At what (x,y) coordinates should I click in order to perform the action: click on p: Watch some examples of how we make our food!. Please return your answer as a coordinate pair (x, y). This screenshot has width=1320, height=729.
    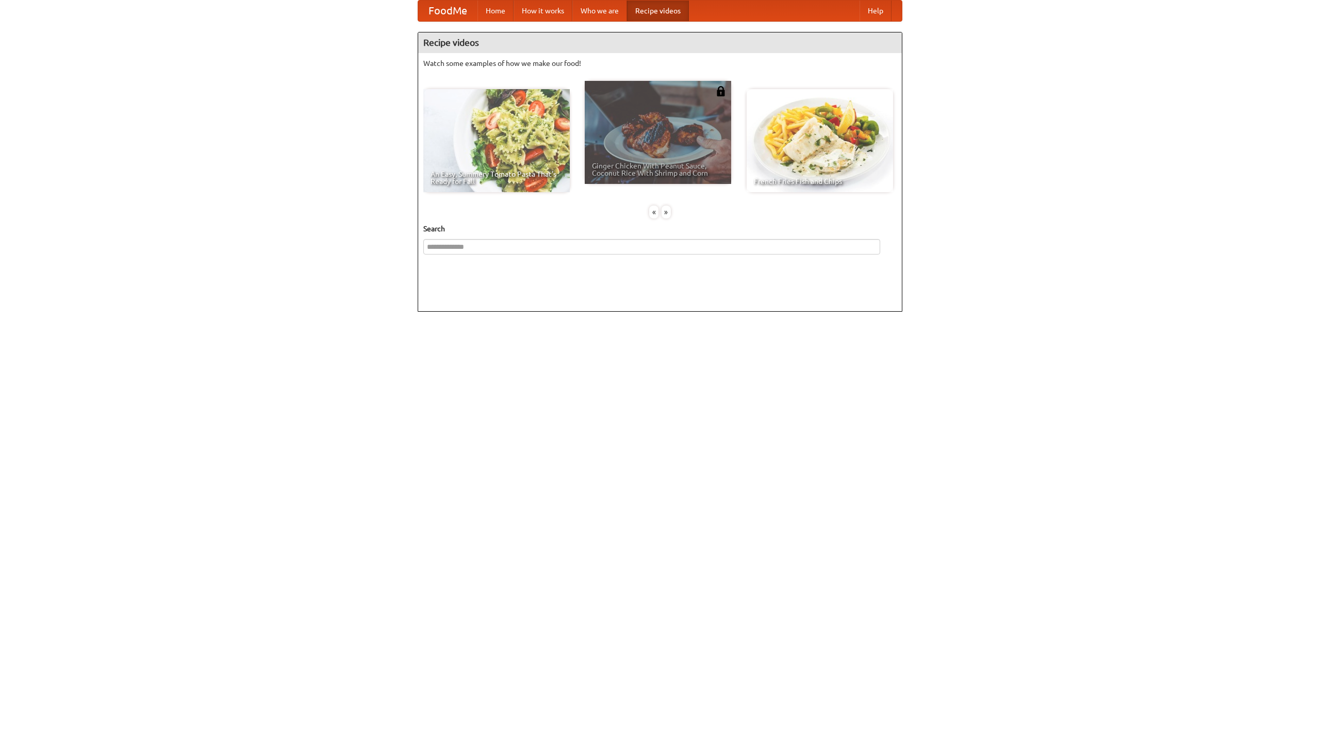
    Looking at the image, I should click on (660, 63).